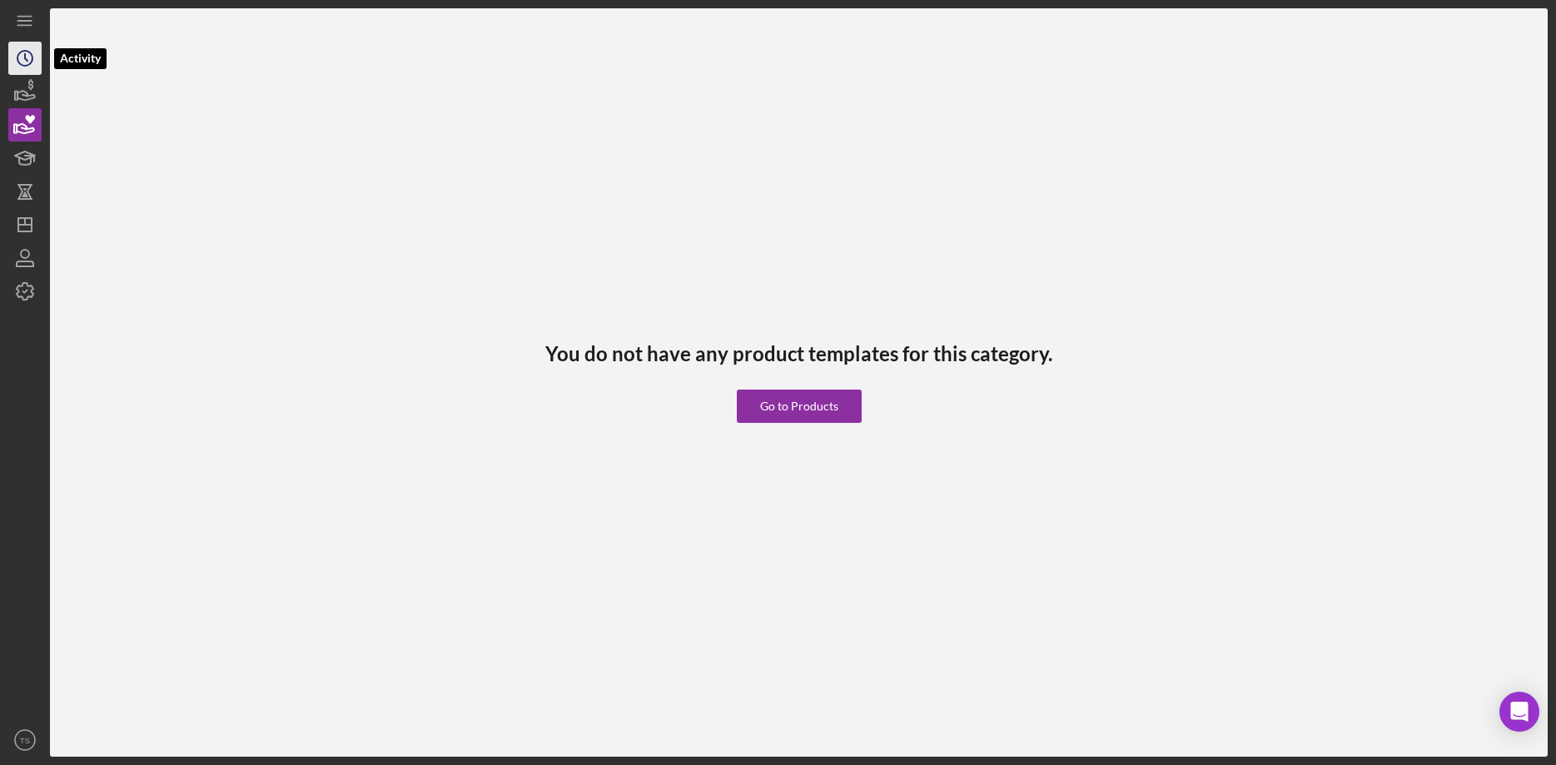 The width and height of the screenshot is (1556, 765). I want to click on div: Go to Products, so click(799, 406).